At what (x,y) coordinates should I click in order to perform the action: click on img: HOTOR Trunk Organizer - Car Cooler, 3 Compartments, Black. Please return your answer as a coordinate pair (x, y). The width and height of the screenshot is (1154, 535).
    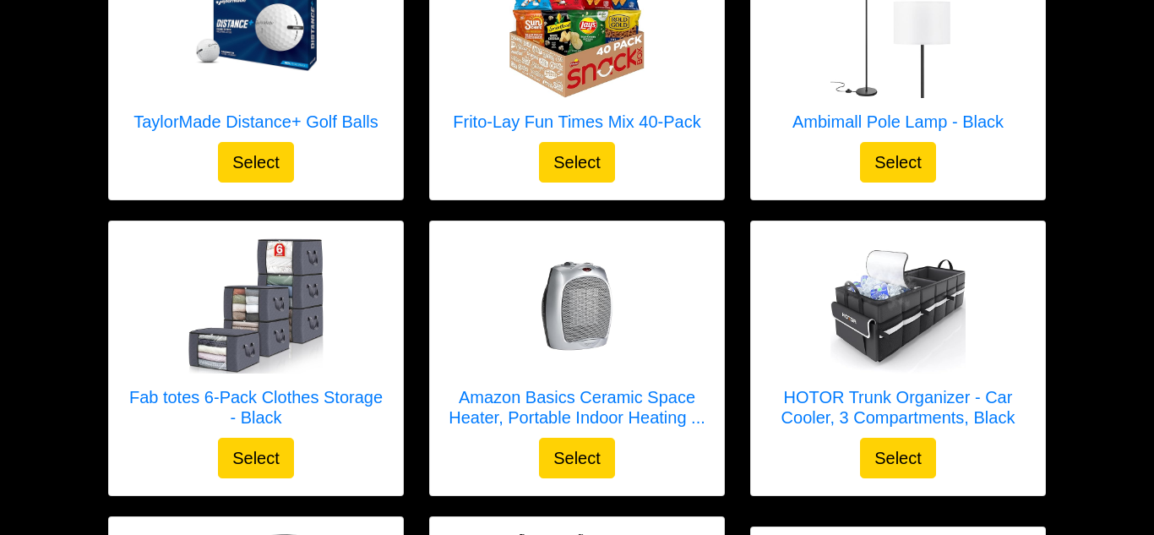
    Looking at the image, I should click on (898, 306).